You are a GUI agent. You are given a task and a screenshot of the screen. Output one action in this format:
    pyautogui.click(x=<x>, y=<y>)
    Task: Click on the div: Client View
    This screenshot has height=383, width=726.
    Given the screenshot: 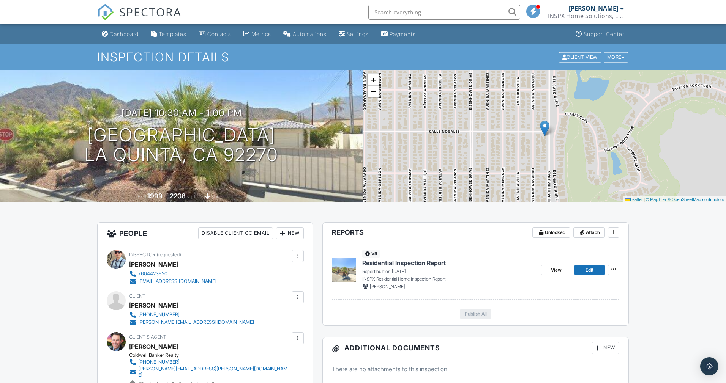 What is the action you would take?
    pyautogui.click(x=580, y=57)
    